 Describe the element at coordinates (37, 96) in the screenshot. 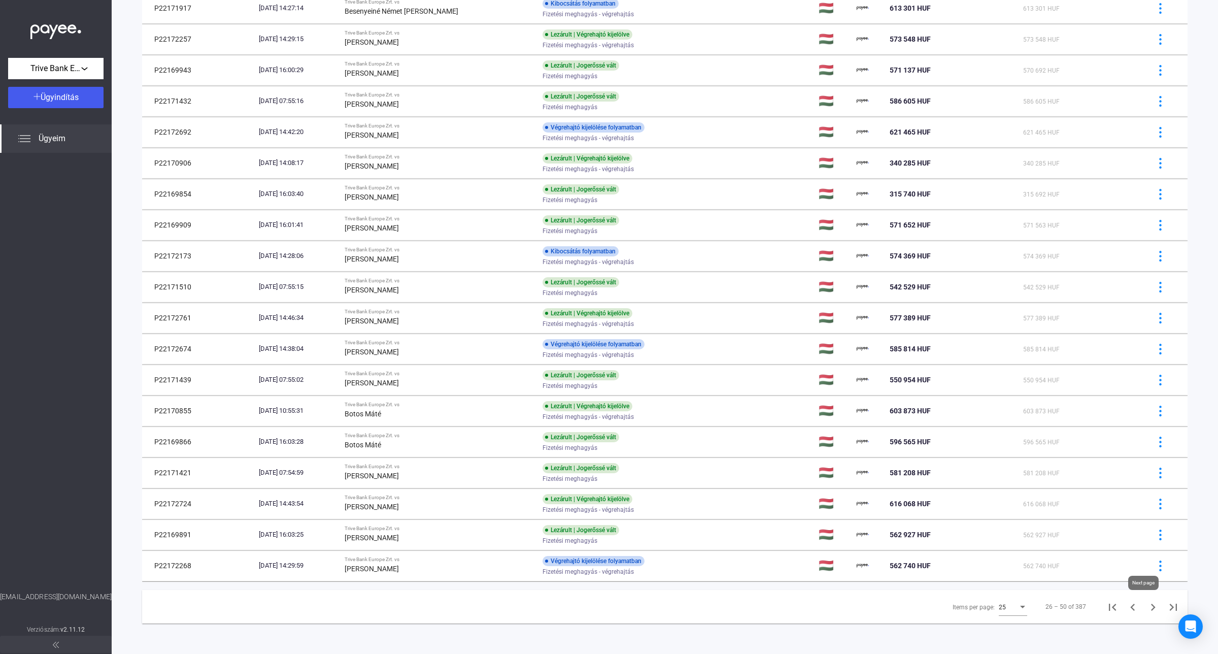

I see `img: plus-white.svg` at that location.